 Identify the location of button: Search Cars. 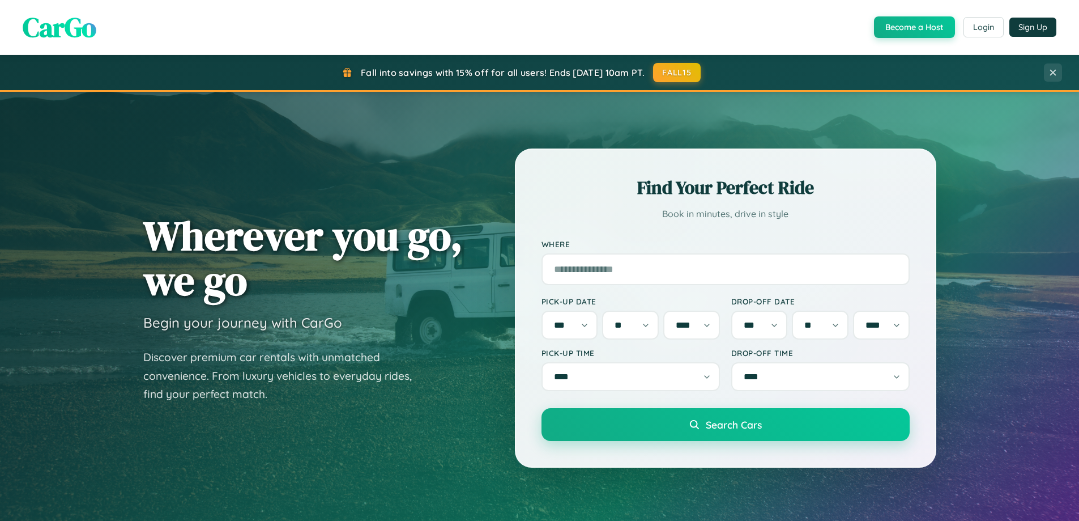
(726, 424).